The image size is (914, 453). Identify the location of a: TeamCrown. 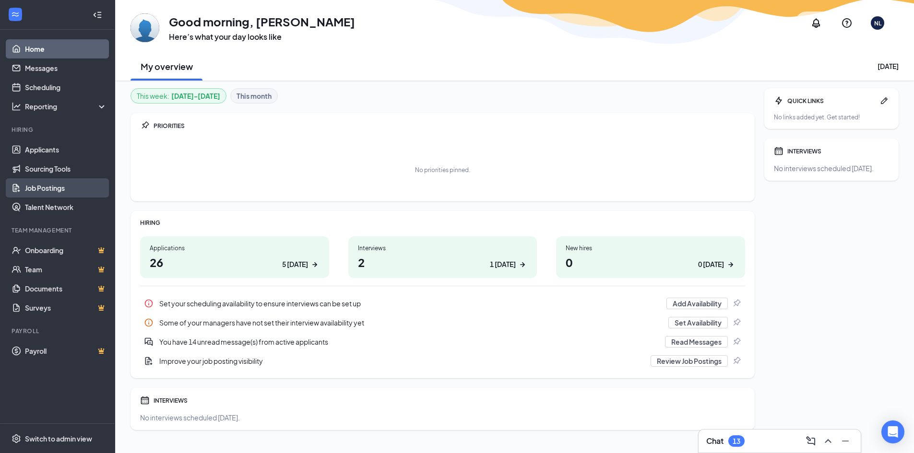
(66, 270).